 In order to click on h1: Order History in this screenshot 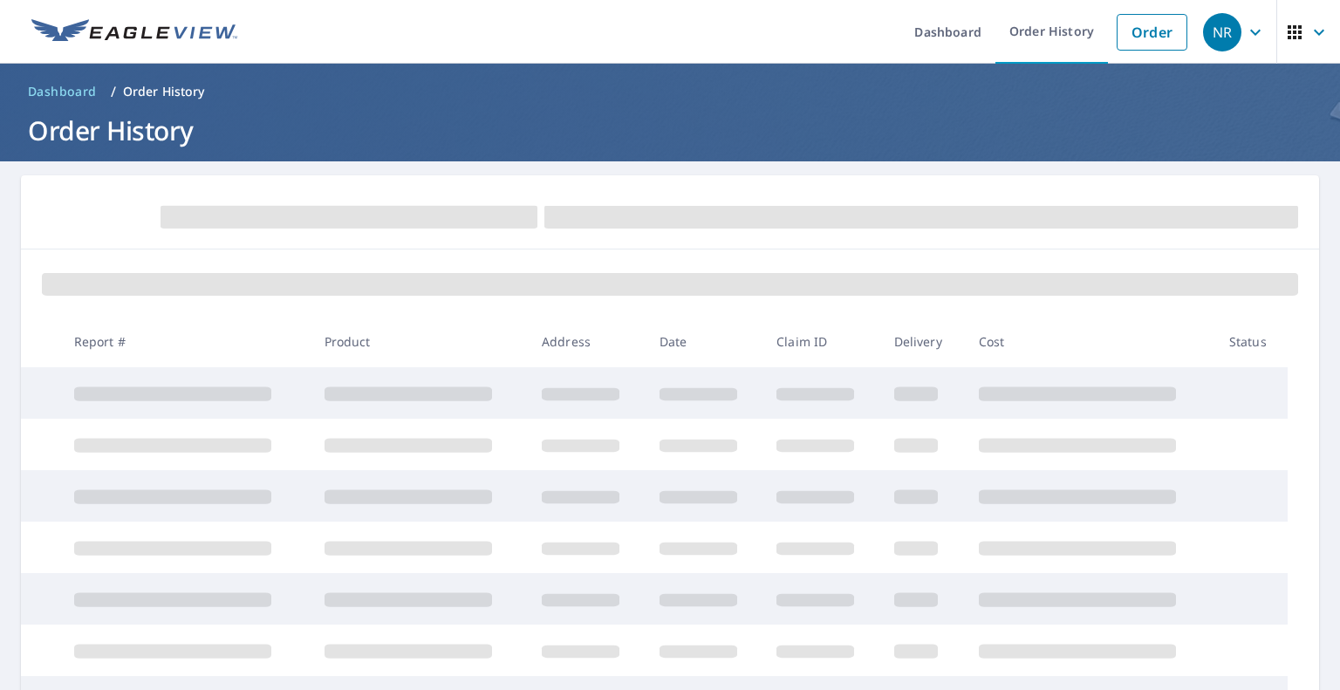, I will do `click(670, 130)`.